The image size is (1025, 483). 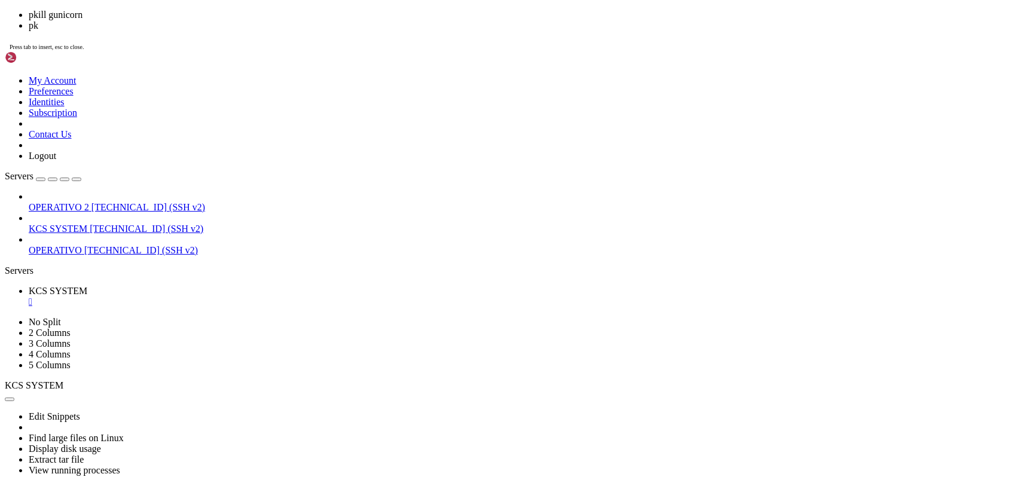 What do you see at coordinates (54, 416) in the screenshot?
I see `a: Edit Snippets` at bounding box center [54, 416].